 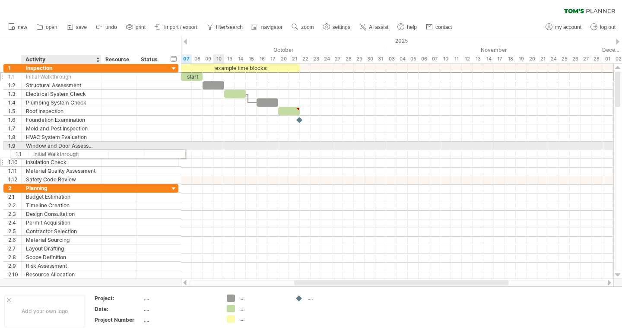 I want to click on span: new, so click(x=22, y=27).